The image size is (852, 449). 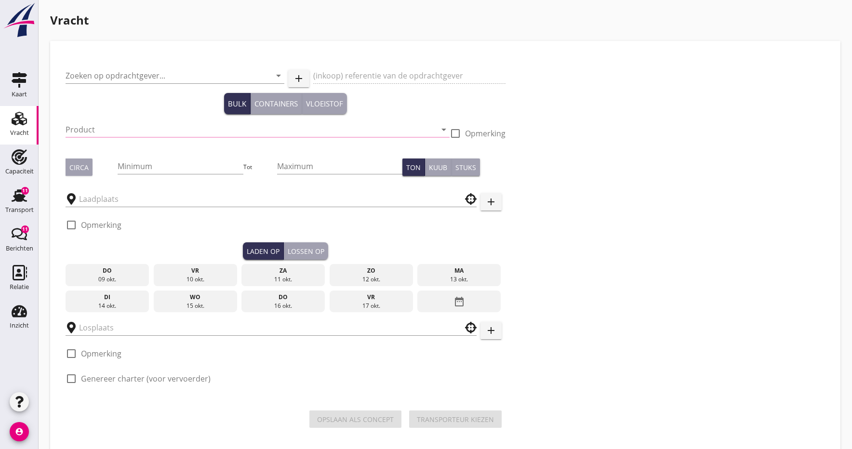 What do you see at coordinates (283, 280) in the screenshot?
I see `div: 11 okt.` at bounding box center [283, 280].